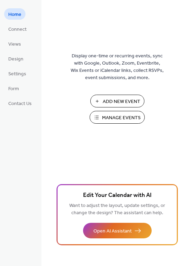  Describe the element at coordinates (17, 74) in the screenshot. I see `span: Settings` at that location.